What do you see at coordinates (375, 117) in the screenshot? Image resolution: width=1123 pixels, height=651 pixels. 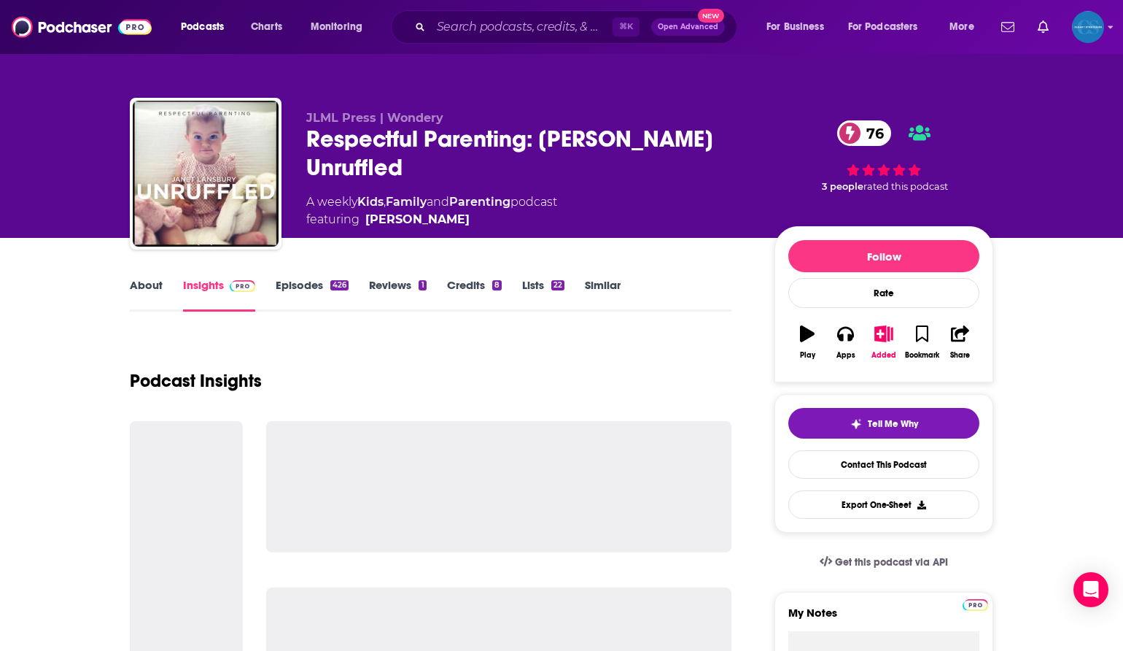 I see `span: JLML Press | Wondery` at bounding box center [375, 117].